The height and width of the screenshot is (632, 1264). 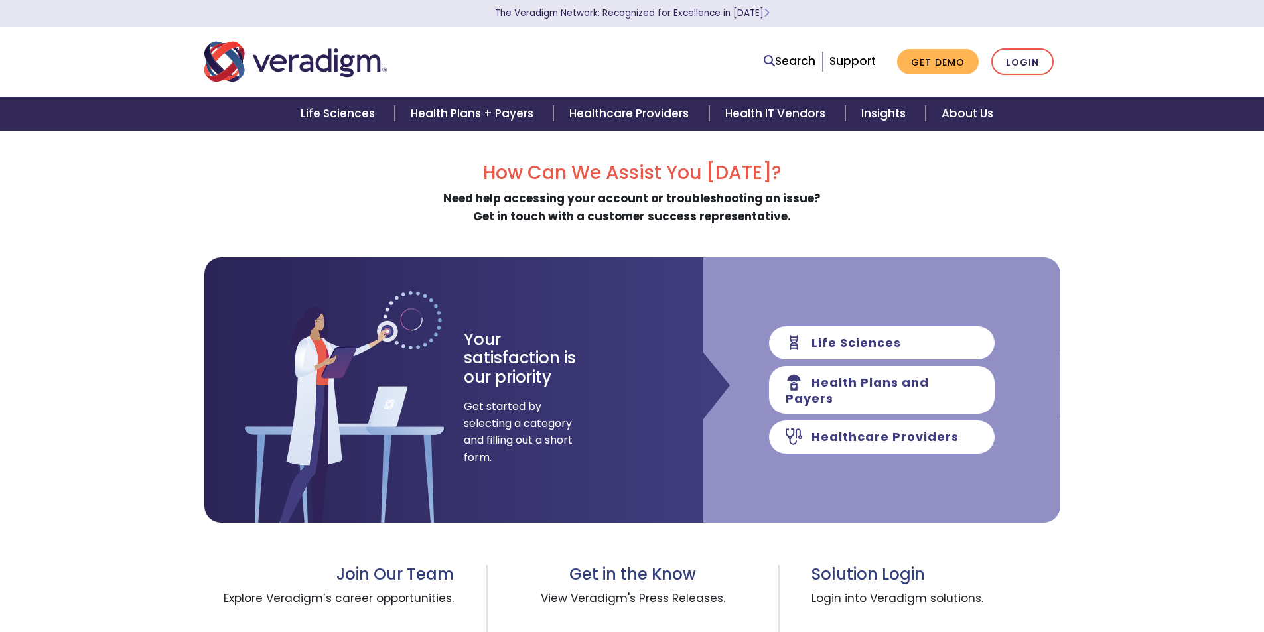 I want to click on a: Healthcare Providers, so click(x=631, y=113).